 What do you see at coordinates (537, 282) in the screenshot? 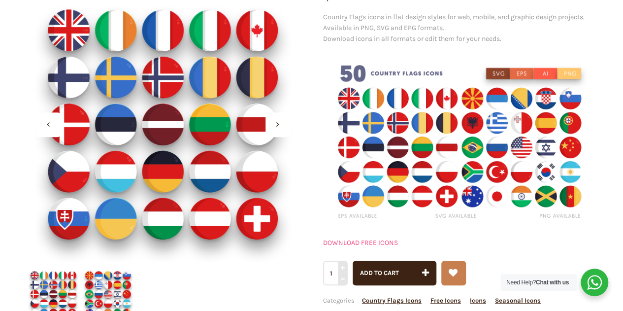
I see `span: Need Help?` at bounding box center [537, 282].